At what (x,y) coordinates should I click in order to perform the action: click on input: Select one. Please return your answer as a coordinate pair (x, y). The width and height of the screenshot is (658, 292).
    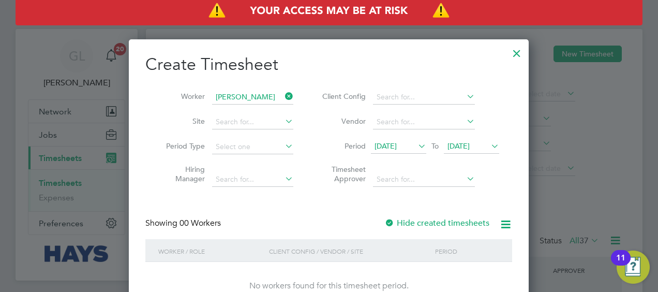
    Looking at the image, I should click on (252, 147).